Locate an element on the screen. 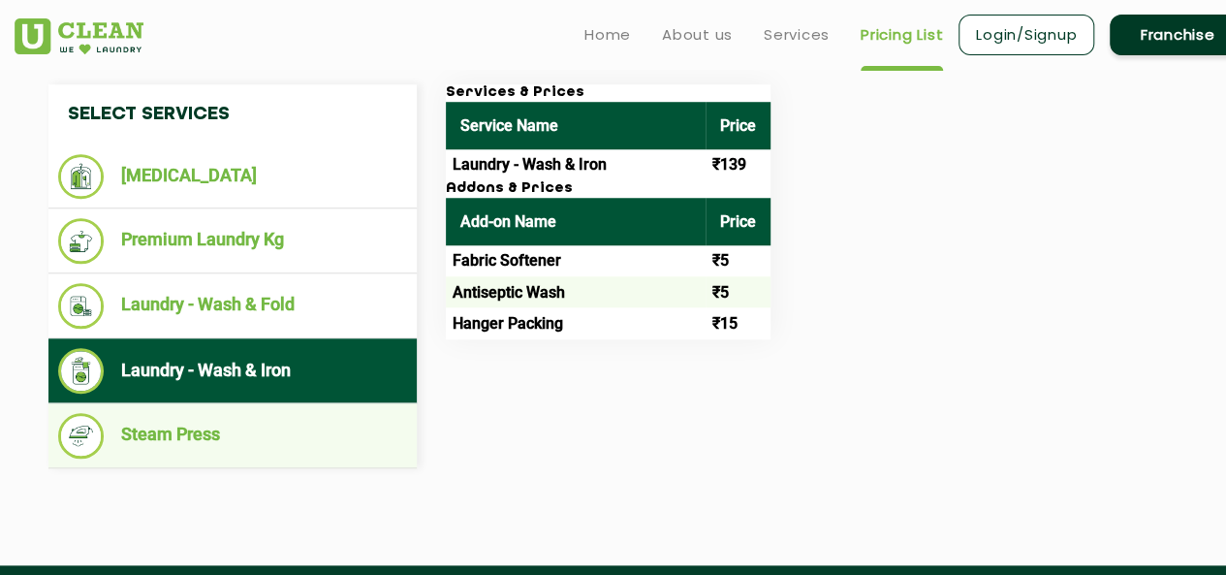 This screenshot has width=1226, height=575. img: Steam Press is located at coordinates (80, 435).